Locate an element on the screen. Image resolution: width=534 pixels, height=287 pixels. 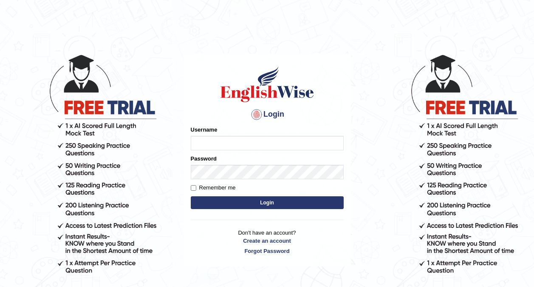
a: Forgot Password is located at coordinates (267, 250).